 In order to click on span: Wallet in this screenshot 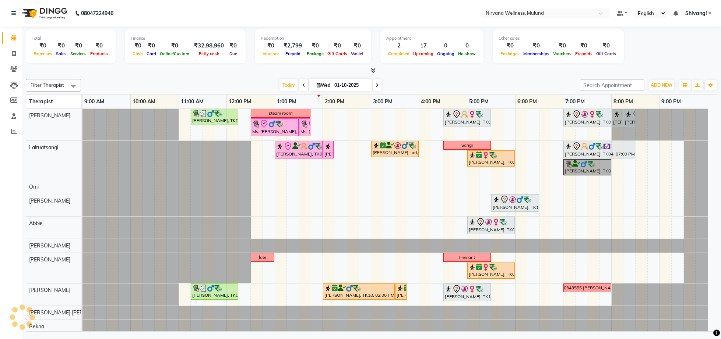, I will do `click(357, 54)`.